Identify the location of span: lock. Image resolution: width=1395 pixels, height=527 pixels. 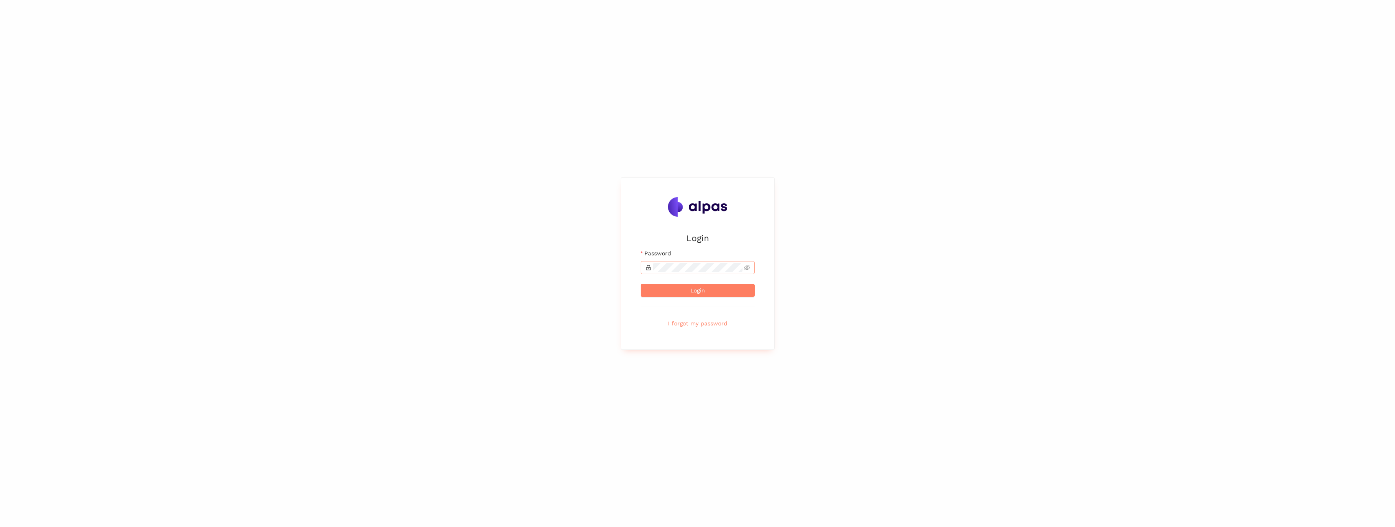
(648, 268).